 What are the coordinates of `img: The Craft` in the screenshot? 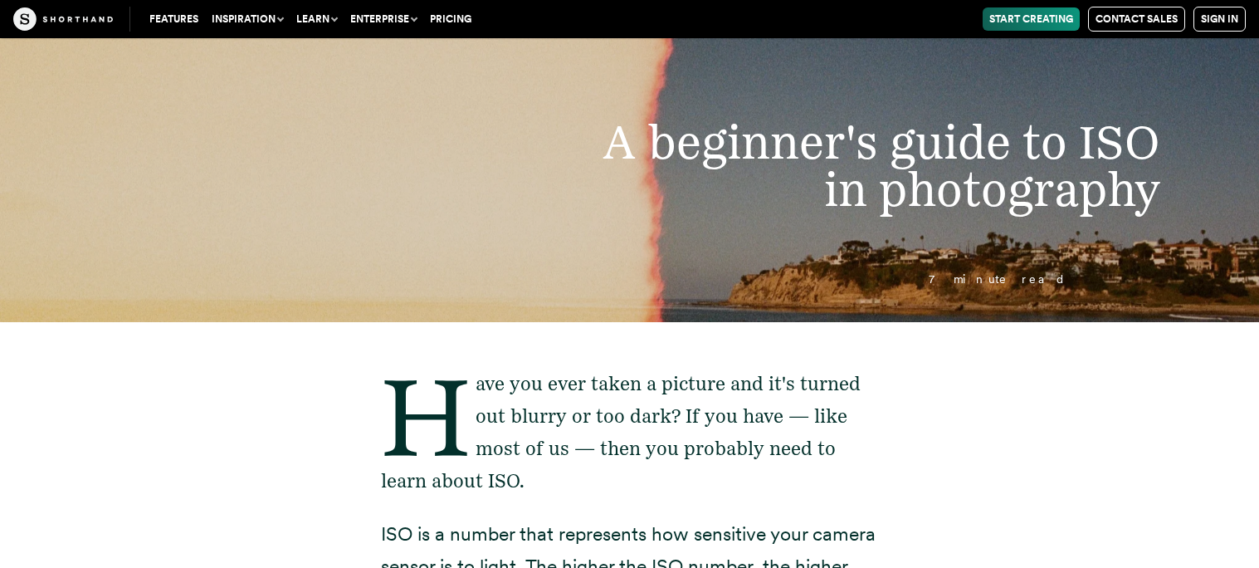 It's located at (63, 19).